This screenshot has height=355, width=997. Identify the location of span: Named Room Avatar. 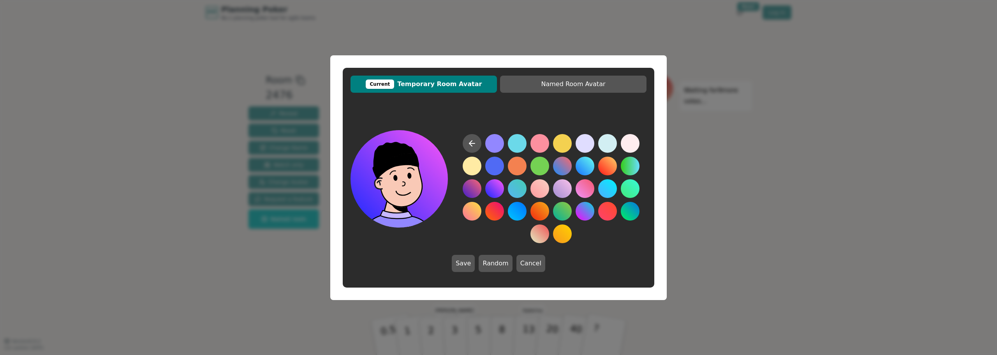
(573, 84).